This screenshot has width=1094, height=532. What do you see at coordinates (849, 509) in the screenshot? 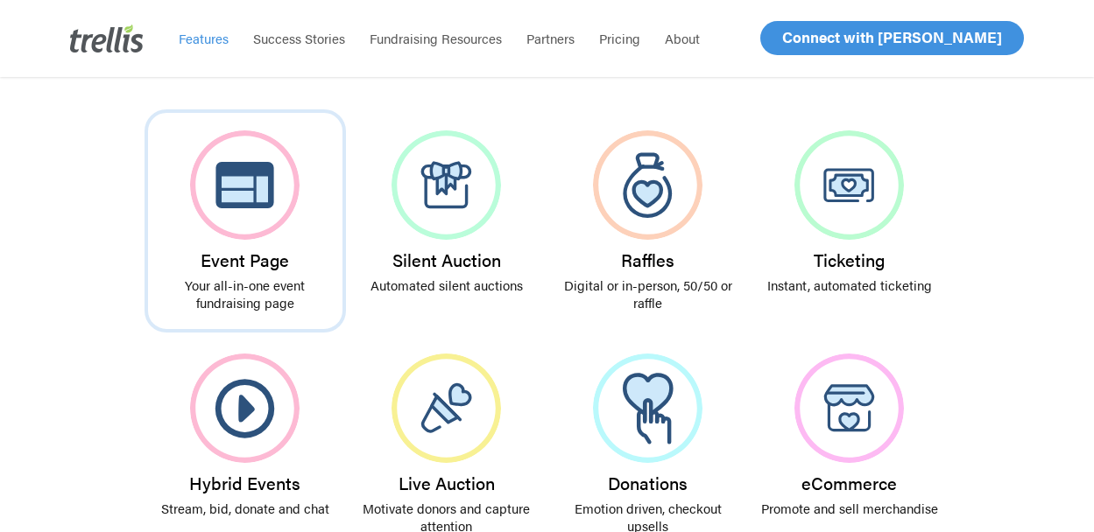
I see `p: Promote and sell merchandise` at bounding box center [849, 509].